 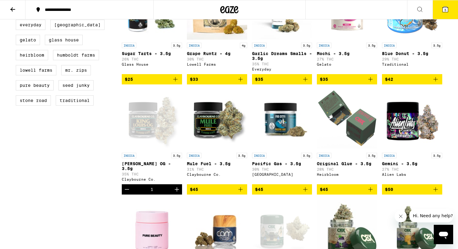 What do you see at coordinates (412, 174) in the screenshot?
I see `div: Alien Labs` at bounding box center [412, 174].